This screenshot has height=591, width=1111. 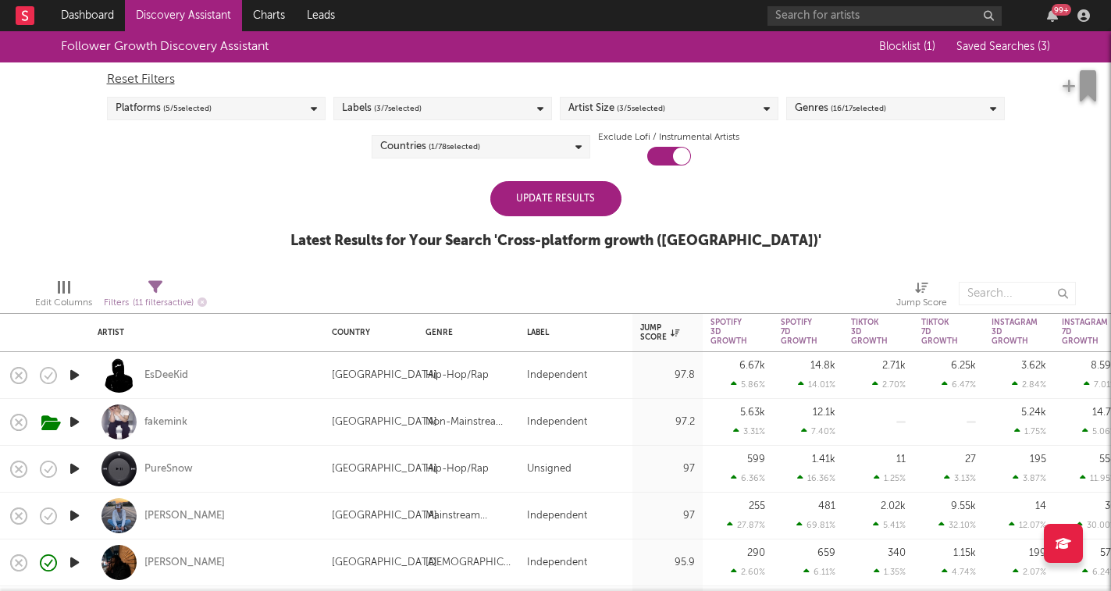 What do you see at coordinates (826, 553) in the screenshot?
I see `div: 659` at bounding box center [826, 553].